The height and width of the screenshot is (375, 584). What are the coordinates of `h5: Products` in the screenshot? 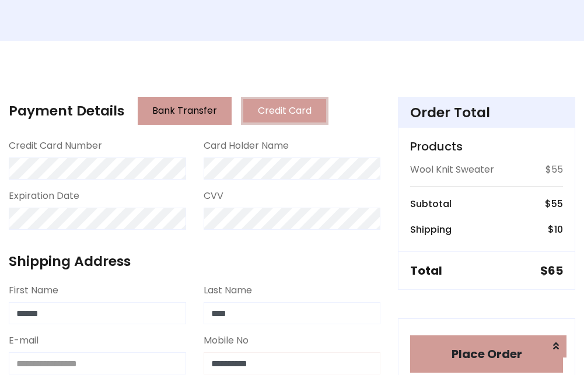 It's located at (486, 146).